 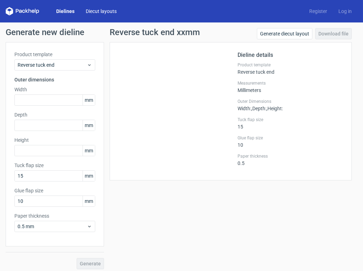 What do you see at coordinates (290, 142) in the screenshot?
I see `div: 10` at bounding box center [290, 142].